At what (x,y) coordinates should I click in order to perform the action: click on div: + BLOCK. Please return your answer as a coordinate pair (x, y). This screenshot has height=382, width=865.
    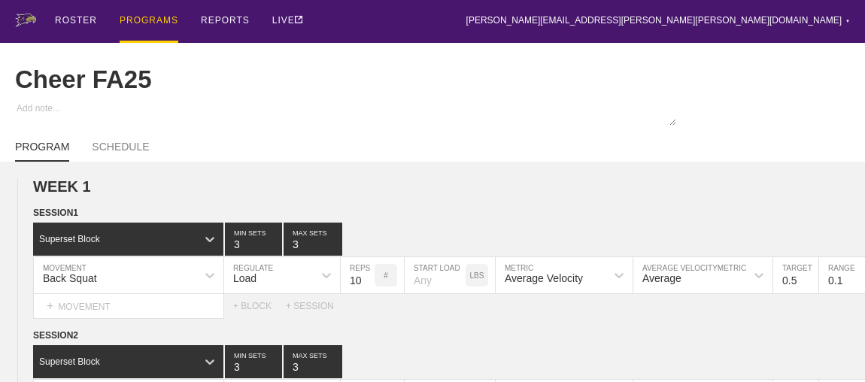
    Looking at the image, I should click on (259, 306).